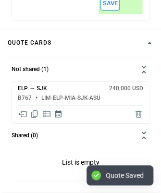 This screenshot has width=161, height=193. I want to click on h6: LIM-ELP-MIA-SJK-ASU, so click(71, 98).